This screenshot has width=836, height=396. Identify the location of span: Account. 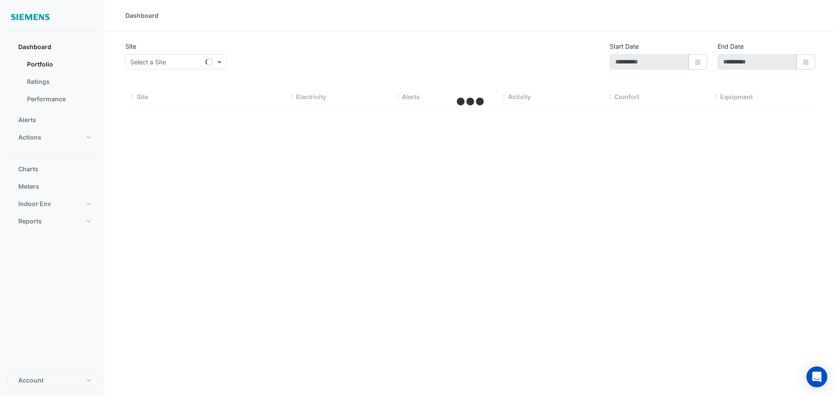
(31, 381).